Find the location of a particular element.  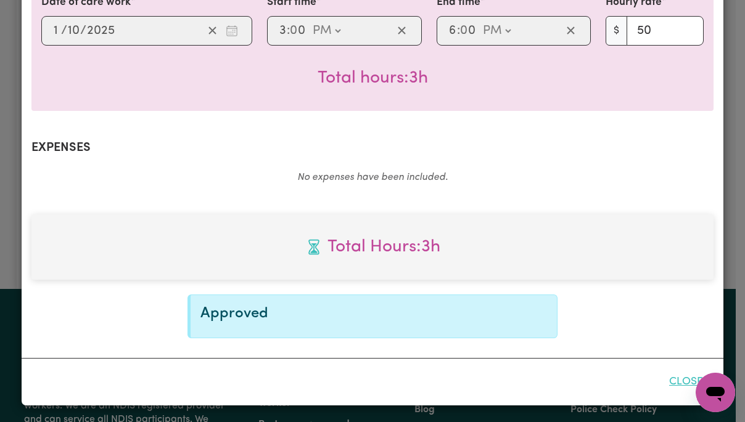

span: Approved is located at coordinates (234, 314).